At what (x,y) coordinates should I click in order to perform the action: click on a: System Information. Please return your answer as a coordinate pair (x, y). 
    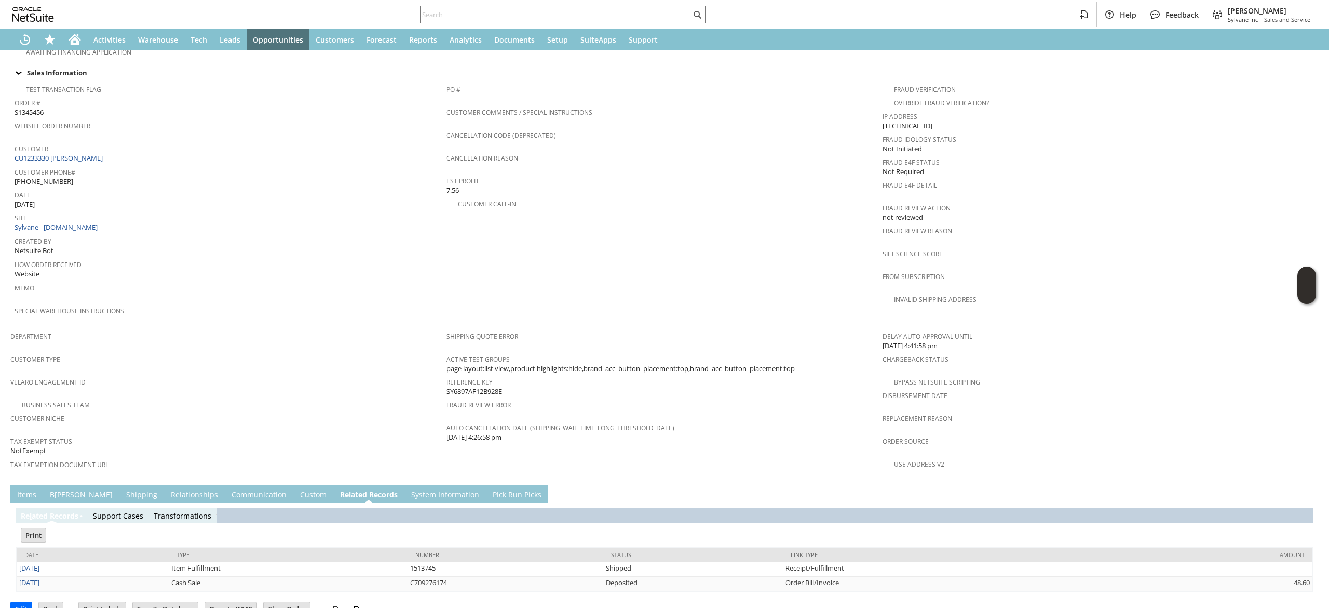
    Looking at the image, I should click on (445, 495).